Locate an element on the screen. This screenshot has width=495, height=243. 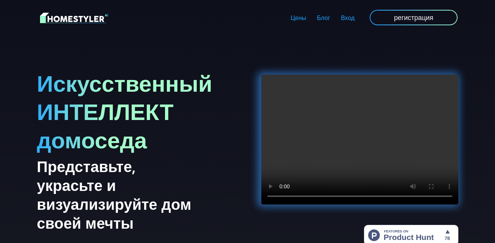
ya-tr-span: Вход is located at coordinates (347, 18).